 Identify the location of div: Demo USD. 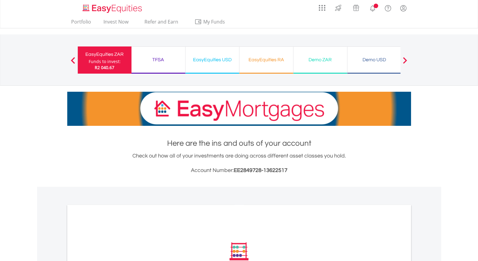
(374, 60).